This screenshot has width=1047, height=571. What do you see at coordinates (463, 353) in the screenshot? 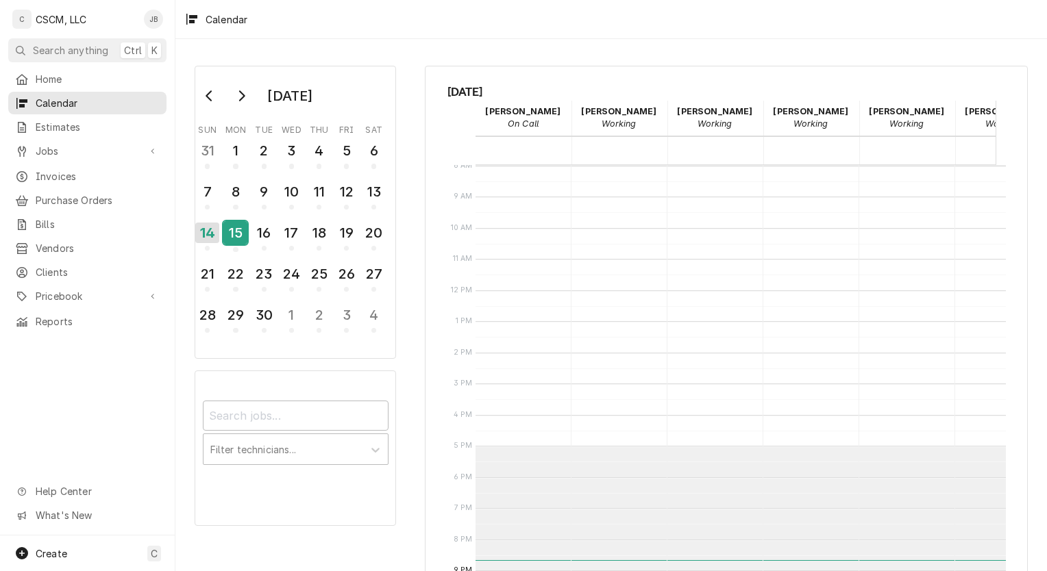
I see `span: 2 PM` at bounding box center [463, 353].